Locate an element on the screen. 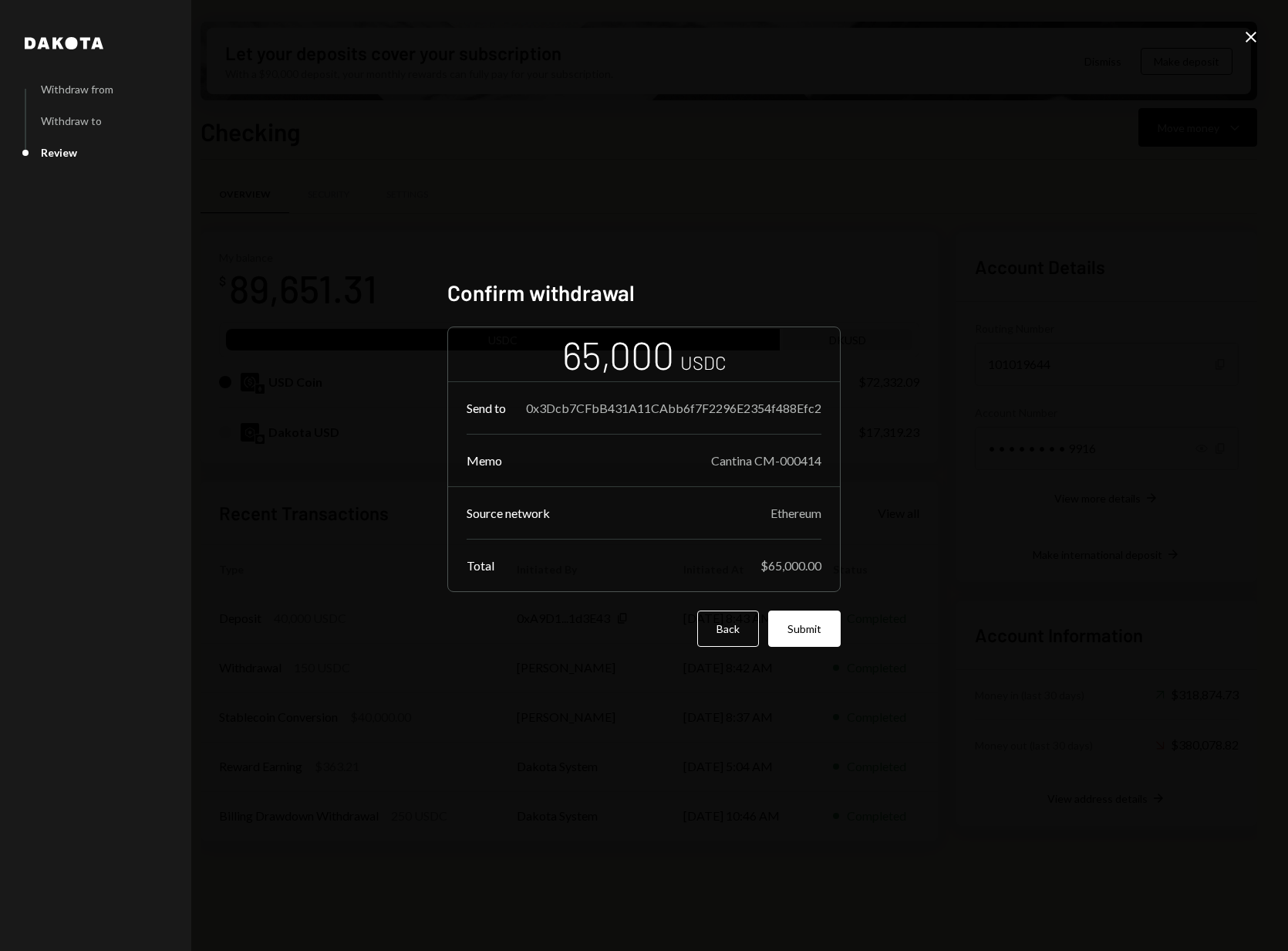 This screenshot has width=1288, height=951. div: Review is located at coordinates (58, 152).